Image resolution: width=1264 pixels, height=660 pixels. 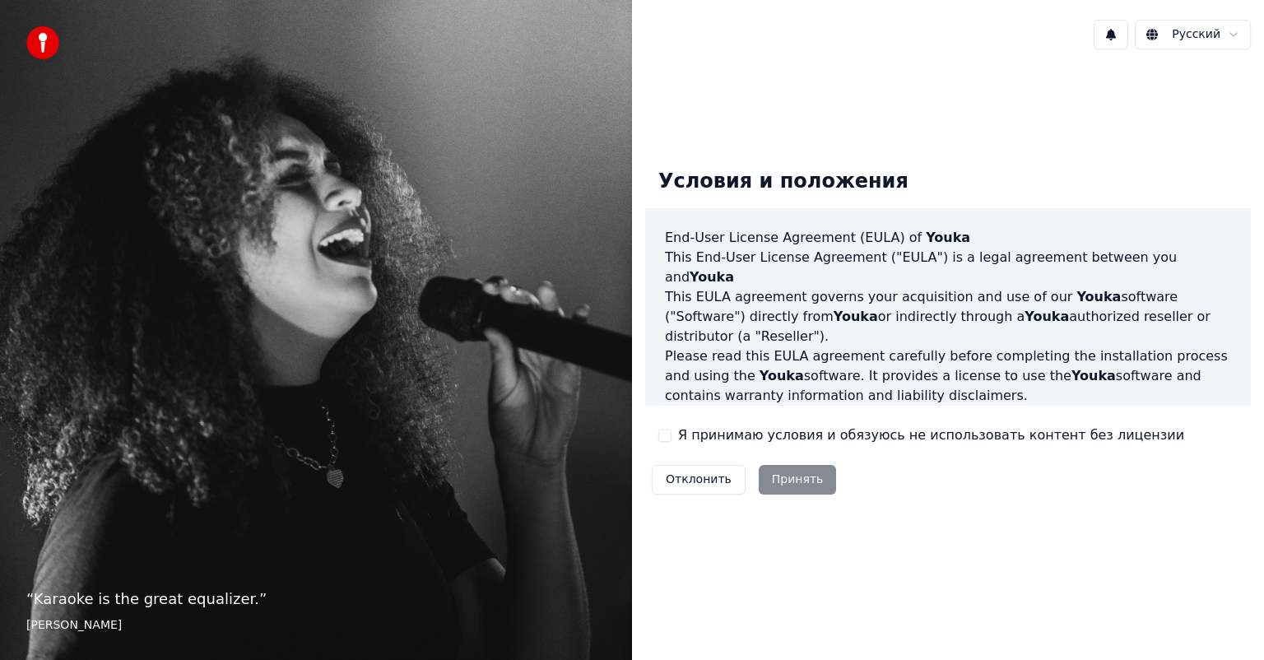 What do you see at coordinates (948, 267) in the screenshot?
I see `p: This End-User License Agreement ("EULA") is a legal agreement between you and` at bounding box center [948, 267].